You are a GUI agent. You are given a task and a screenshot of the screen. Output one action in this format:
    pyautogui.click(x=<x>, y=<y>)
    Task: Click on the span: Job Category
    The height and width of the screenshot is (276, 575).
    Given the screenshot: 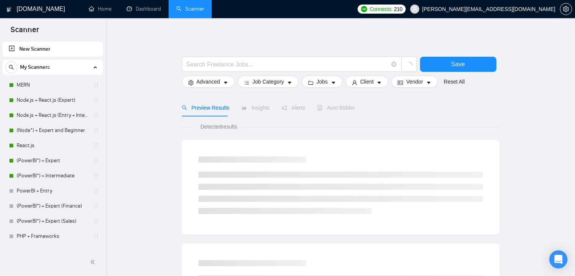 What is the action you would take?
    pyautogui.click(x=268, y=82)
    